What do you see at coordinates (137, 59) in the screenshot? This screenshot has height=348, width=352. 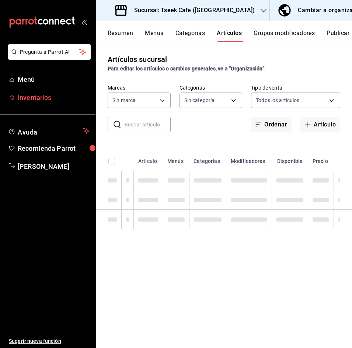 I see `div: Artículos sucursal` at bounding box center [137, 59].